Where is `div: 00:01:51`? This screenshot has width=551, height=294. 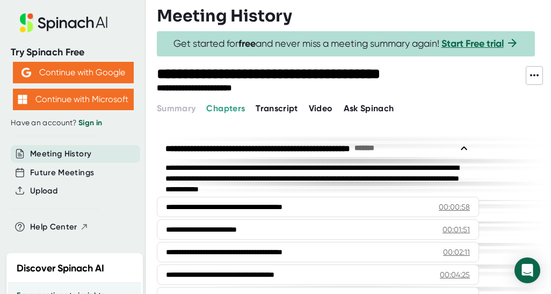
div: 00:01:51 is located at coordinates (456, 229).